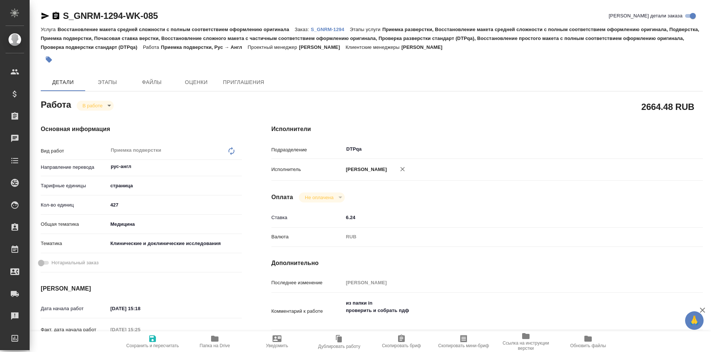  What do you see at coordinates (339, 346) in the screenshot?
I see `span: Дублировать работу` at bounding box center [339, 346].